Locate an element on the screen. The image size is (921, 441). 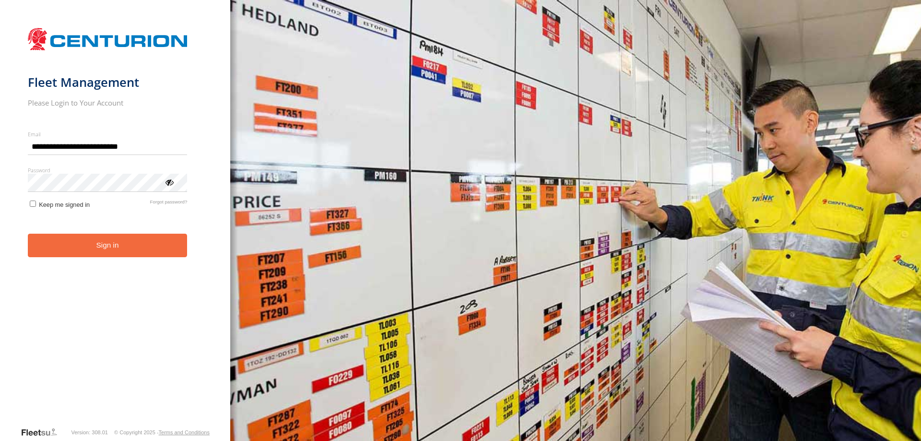
label: Email is located at coordinates (107, 134).